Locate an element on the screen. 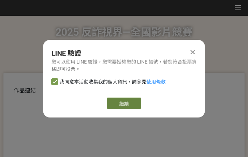  h1: 2025 反詐視界—全國影片競賽 is located at coordinates (124, 32).